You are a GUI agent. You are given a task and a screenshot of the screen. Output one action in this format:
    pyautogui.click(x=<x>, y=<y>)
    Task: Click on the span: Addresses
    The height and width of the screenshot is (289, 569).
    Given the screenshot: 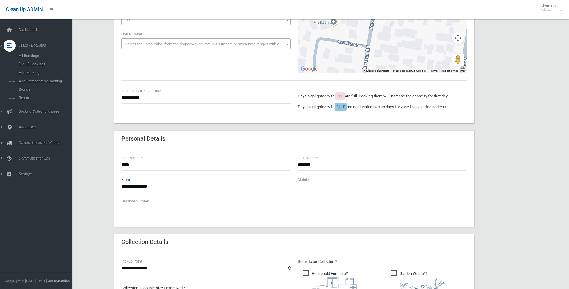 What is the action you would take?
    pyautogui.click(x=47, y=127)
    